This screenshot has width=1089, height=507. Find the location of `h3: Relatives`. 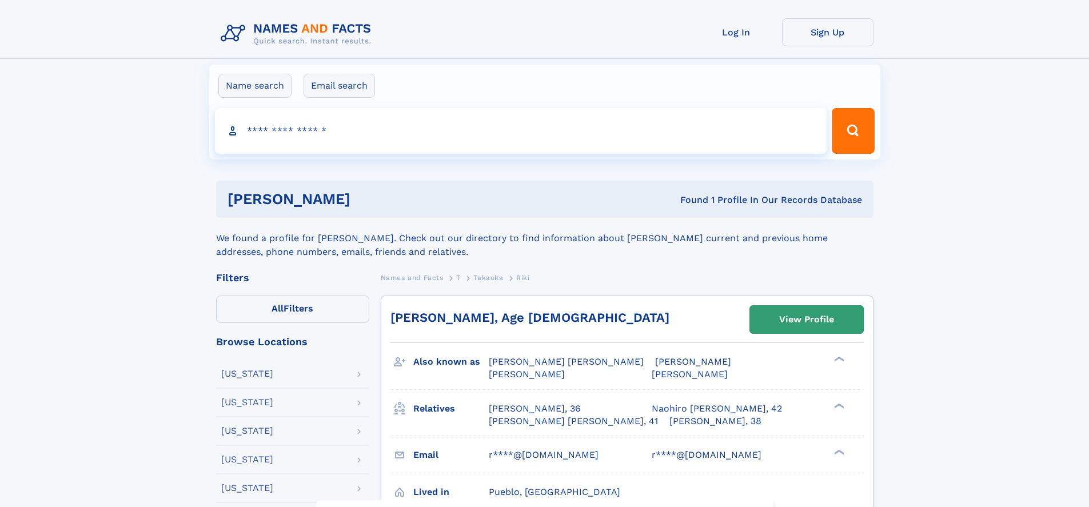

h3: Relatives is located at coordinates (451, 409).